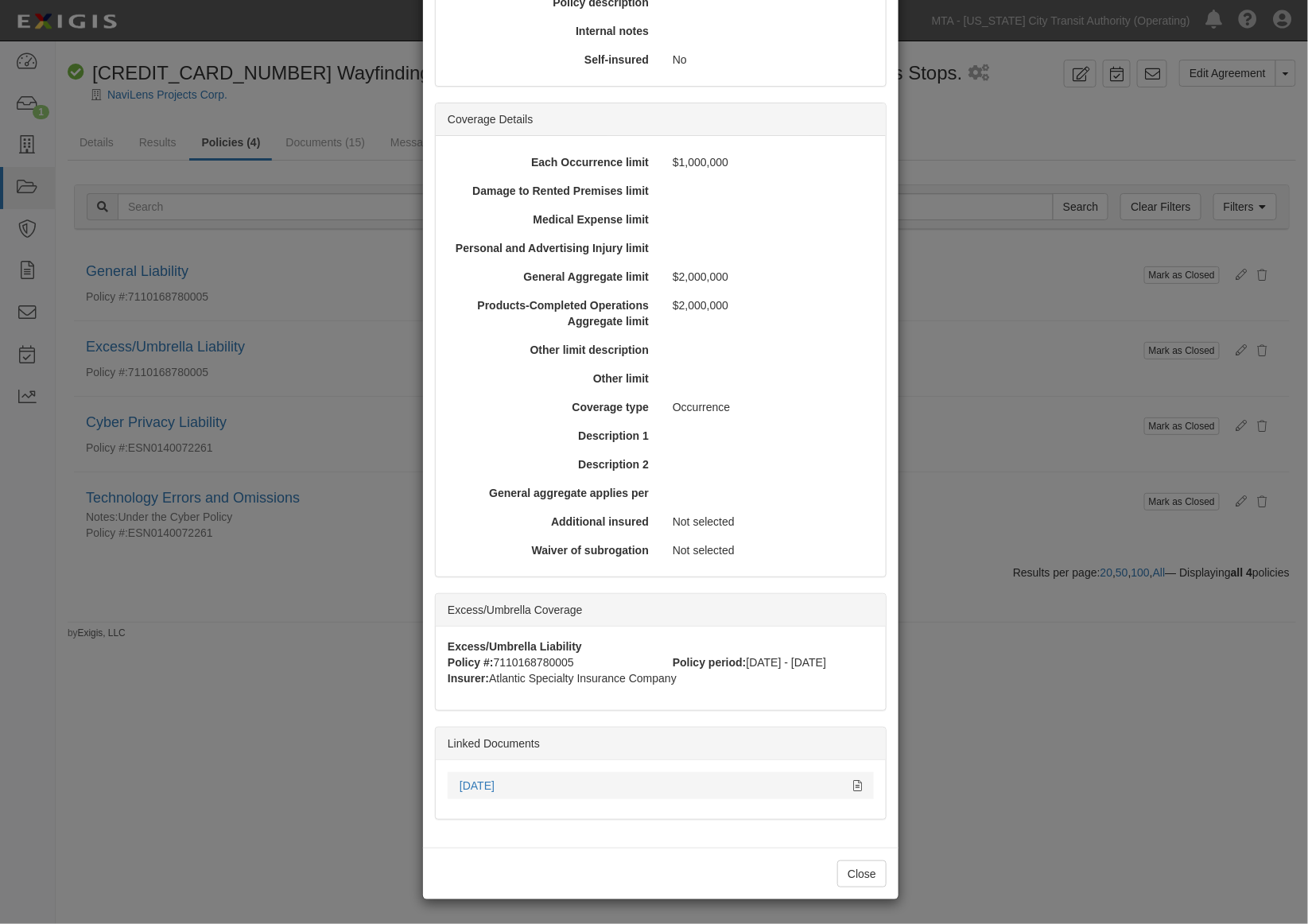 The width and height of the screenshot is (1308, 924). What do you see at coordinates (471, 663) in the screenshot?
I see `strong: Policy #:` at bounding box center [471, 663].